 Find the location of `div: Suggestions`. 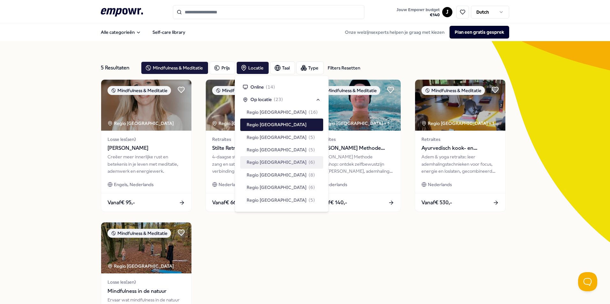

div: Suggestions is located at coordinates (282, 144).